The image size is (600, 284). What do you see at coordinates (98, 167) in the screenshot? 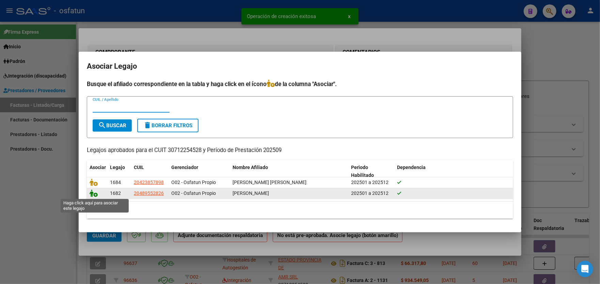
I see `span: Asociar` at bounding box center [98, 167].